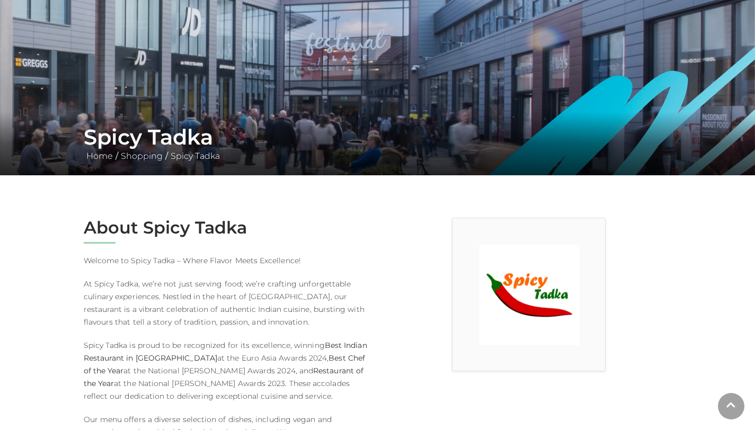  Describe the element at coordinates (227, 228) in the screenshot. I see `h2: About Spicy Tadka` at that location.